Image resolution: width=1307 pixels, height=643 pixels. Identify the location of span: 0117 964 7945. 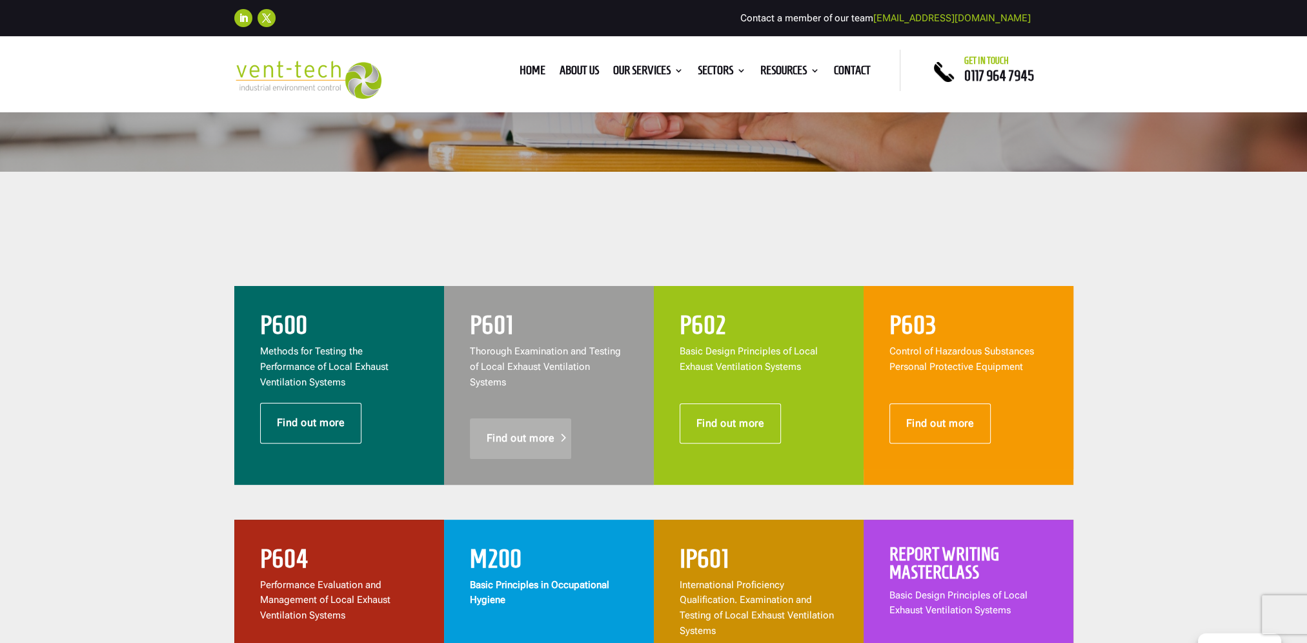
(999, 75).